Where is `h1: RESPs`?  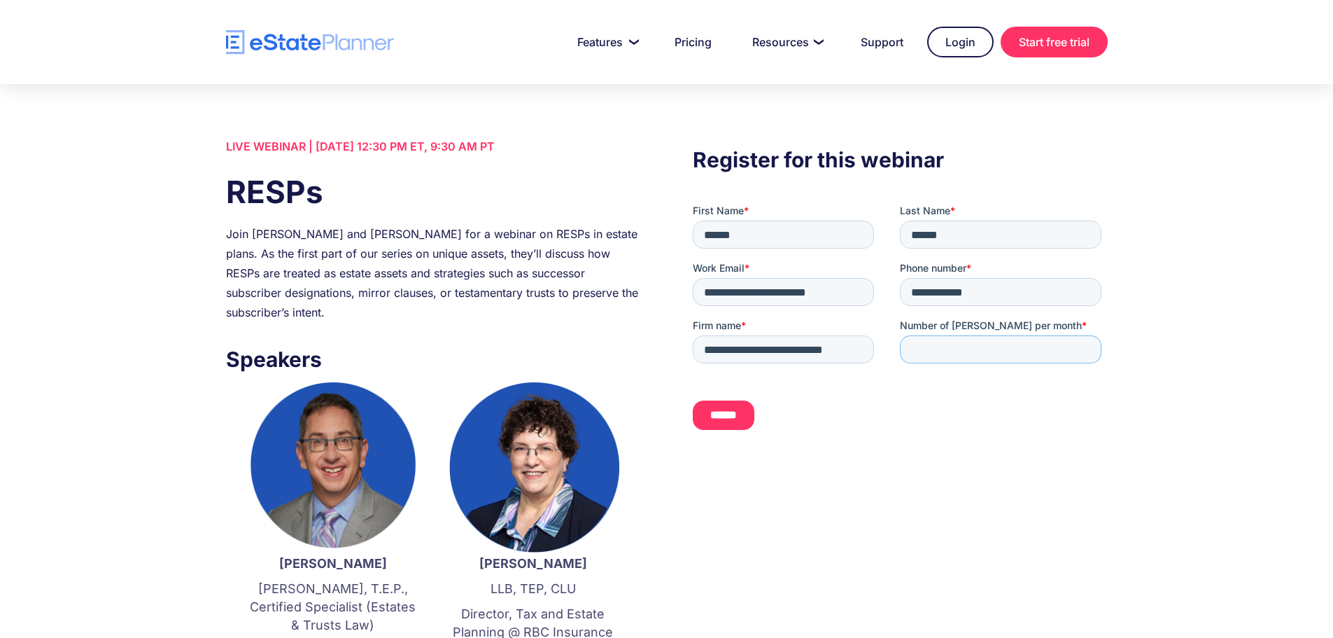 h1: RESPs is located at coordinates (433, 192).